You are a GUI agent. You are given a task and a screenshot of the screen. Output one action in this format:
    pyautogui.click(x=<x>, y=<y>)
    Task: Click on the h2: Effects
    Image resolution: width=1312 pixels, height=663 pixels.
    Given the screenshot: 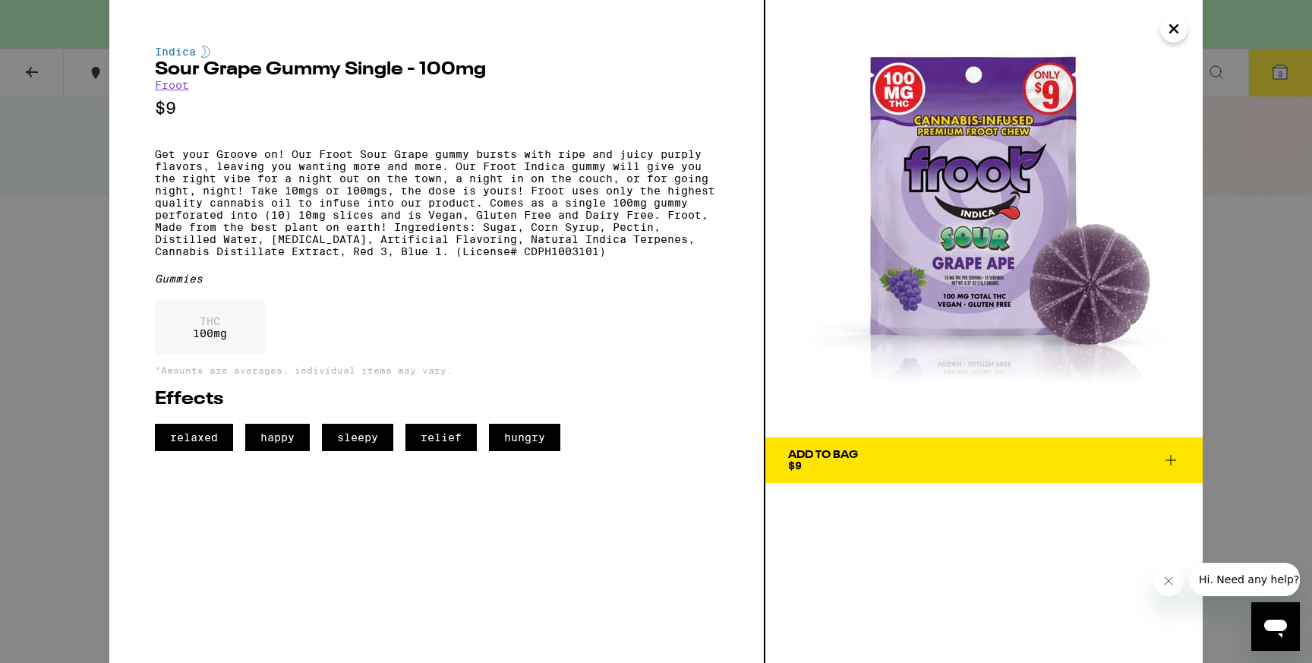 What is the action you would take?
    pyautogui.click(x=437, y=399)
    